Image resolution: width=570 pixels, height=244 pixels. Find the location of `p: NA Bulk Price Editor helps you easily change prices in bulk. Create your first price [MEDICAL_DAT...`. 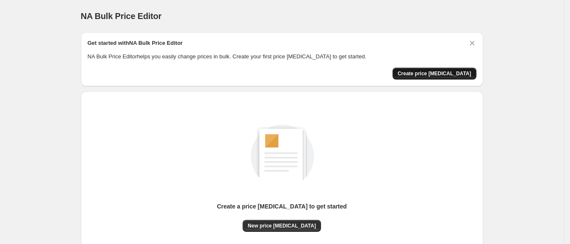

p: NA Bulk Price Editor helps you easily change prices in bulk. Create your first price [MEDICAL_DAT... is located at coordinates (282, 57).